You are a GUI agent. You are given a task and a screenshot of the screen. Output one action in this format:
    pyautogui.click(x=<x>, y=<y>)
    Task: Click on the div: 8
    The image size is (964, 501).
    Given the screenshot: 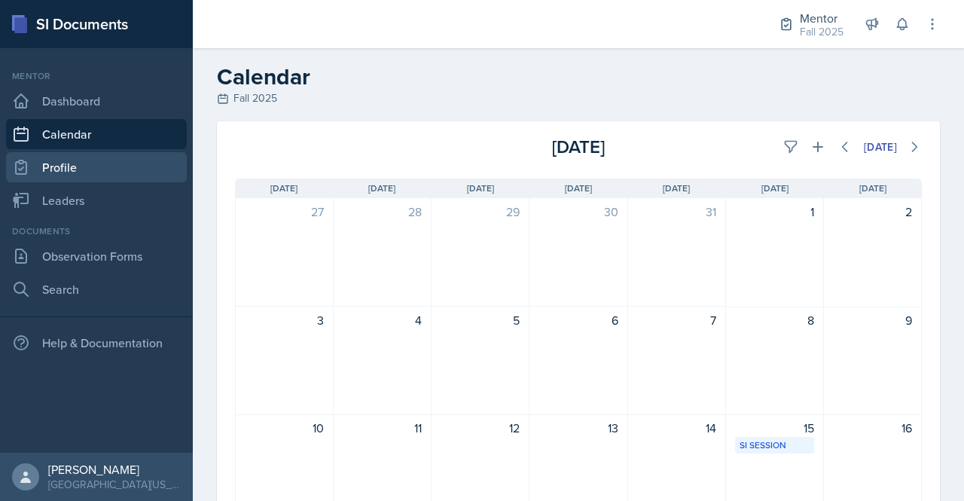 What is the action you would take?
    pyautogui.click(x=774, y=320)
    